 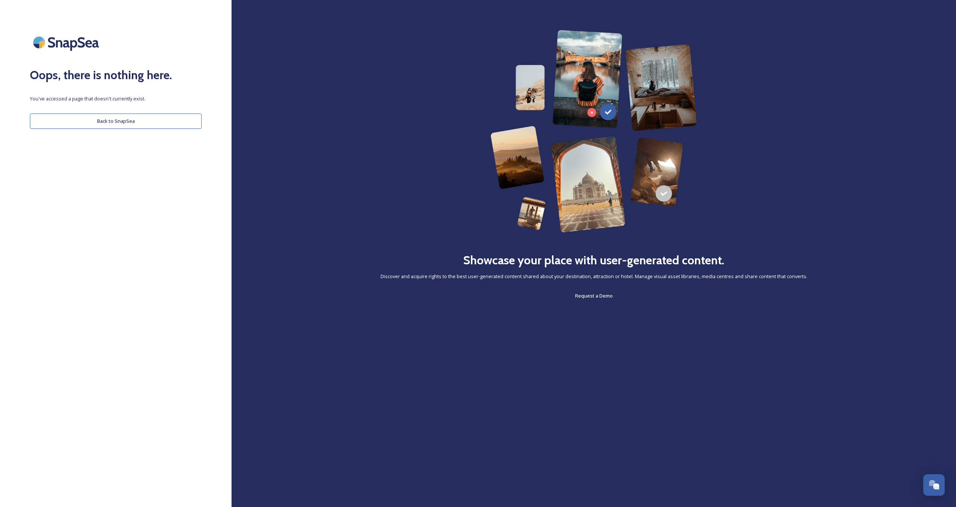 What do you see at coordinates (594, 276) in the screenshot?
I see `span: Discover and acquire rights to the best user-generated content shared about your destination, att...` at bounding box center [594, 276].